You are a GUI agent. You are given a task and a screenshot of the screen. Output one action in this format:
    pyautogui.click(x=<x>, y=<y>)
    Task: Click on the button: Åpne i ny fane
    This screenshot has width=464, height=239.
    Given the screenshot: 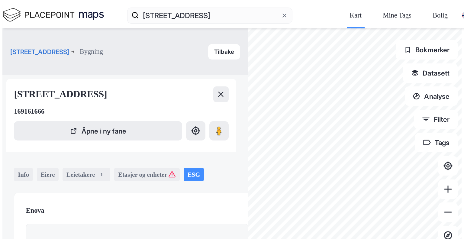 What is the action you would take?
    pyautogui.click(x=98, y=131)
    